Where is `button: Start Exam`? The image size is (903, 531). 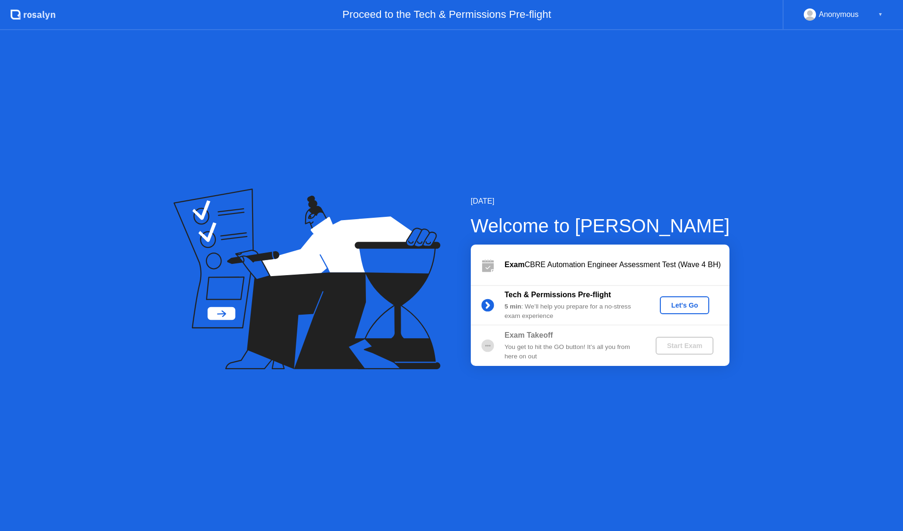
button: Start Exam is located at coordinates (684, 346).